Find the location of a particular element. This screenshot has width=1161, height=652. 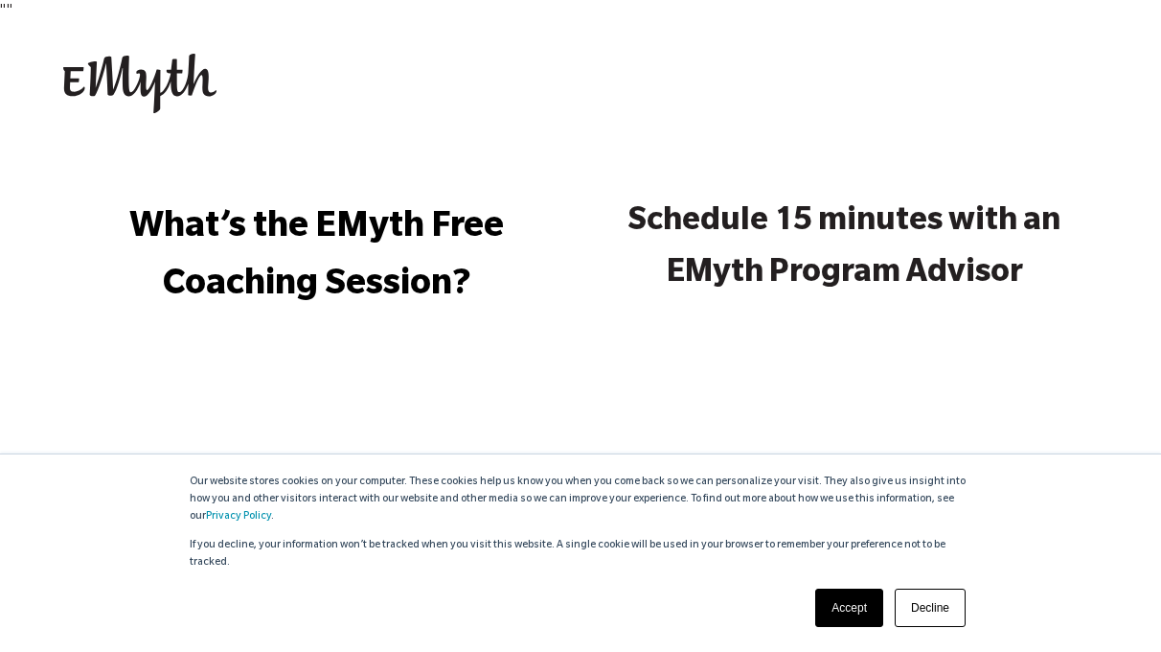

p: Our website stores cookies on your computer. These cookies help us know you when you come back so... is located at coordinates (581, 499).